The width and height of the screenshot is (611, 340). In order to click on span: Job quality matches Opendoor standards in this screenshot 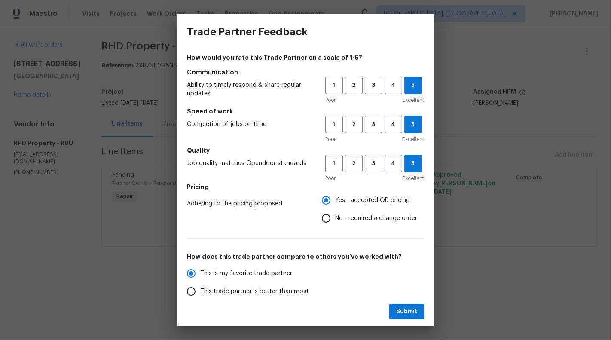, I will do `click(249, 163)`.